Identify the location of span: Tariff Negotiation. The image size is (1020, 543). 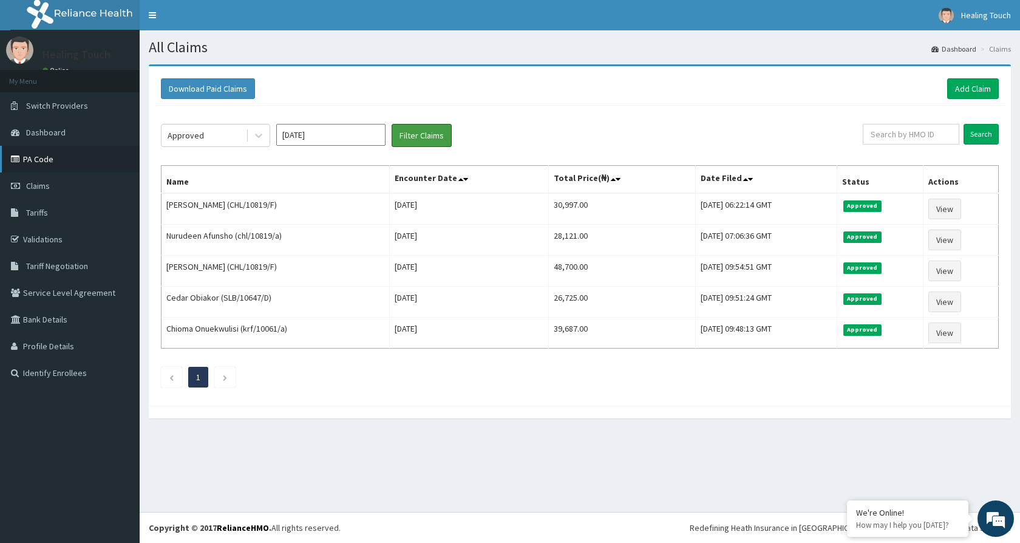
(57, 266).